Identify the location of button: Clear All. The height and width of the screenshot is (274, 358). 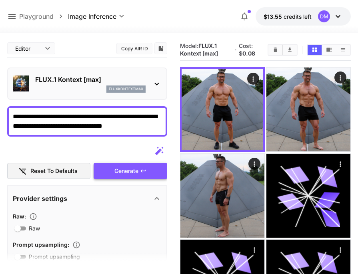
(275, 50).